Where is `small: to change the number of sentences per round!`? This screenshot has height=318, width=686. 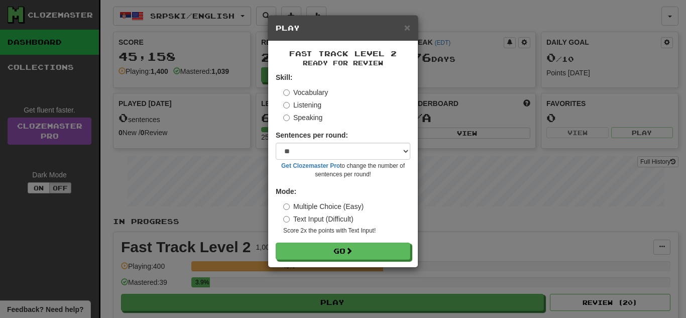 small: to change the number of sentences per round! is located at coordinates (343, 170).